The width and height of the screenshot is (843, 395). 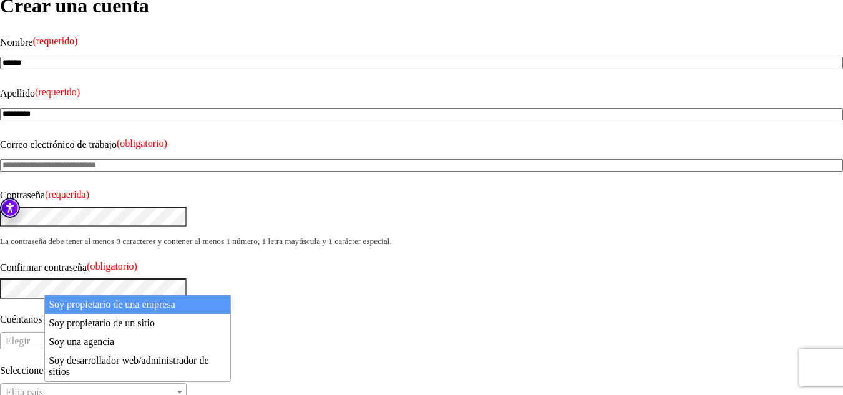 What do you see at coordinates (17, 341) in the screenshot?
I see `font: Elegir` at bounding box center [17, 341].